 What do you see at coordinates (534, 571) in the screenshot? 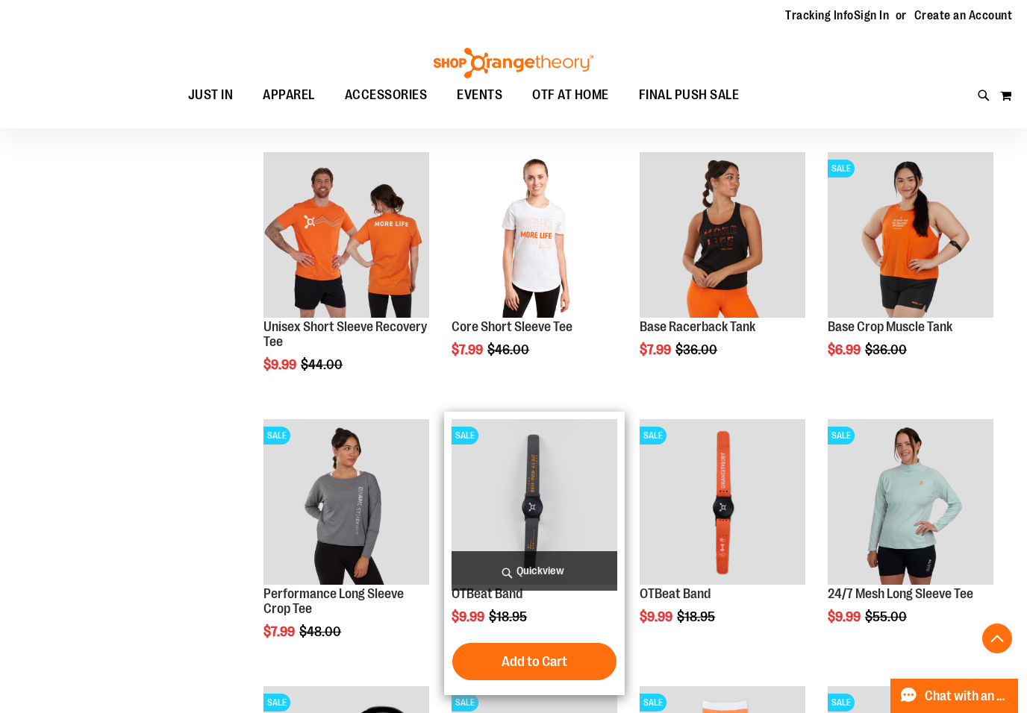
I see `span: Quickview` at bounding box center [534, 571].